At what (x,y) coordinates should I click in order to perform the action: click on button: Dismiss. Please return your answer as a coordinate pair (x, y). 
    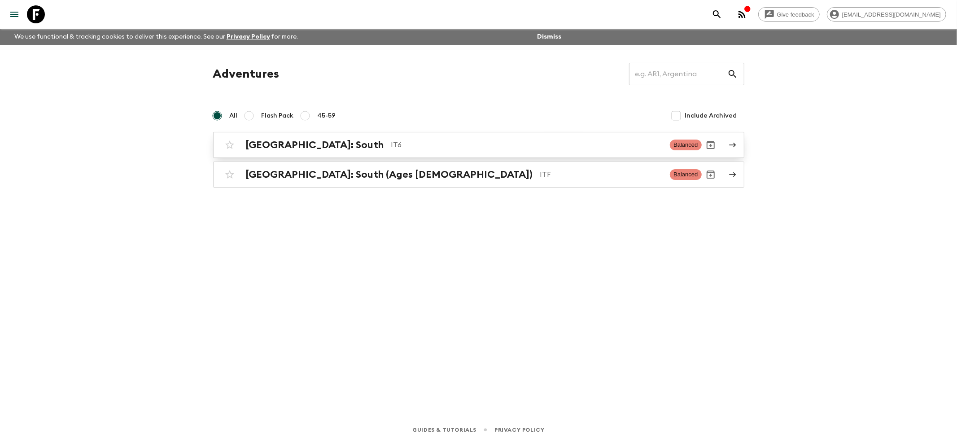
    Looking at the image, I should click on (549, 37).